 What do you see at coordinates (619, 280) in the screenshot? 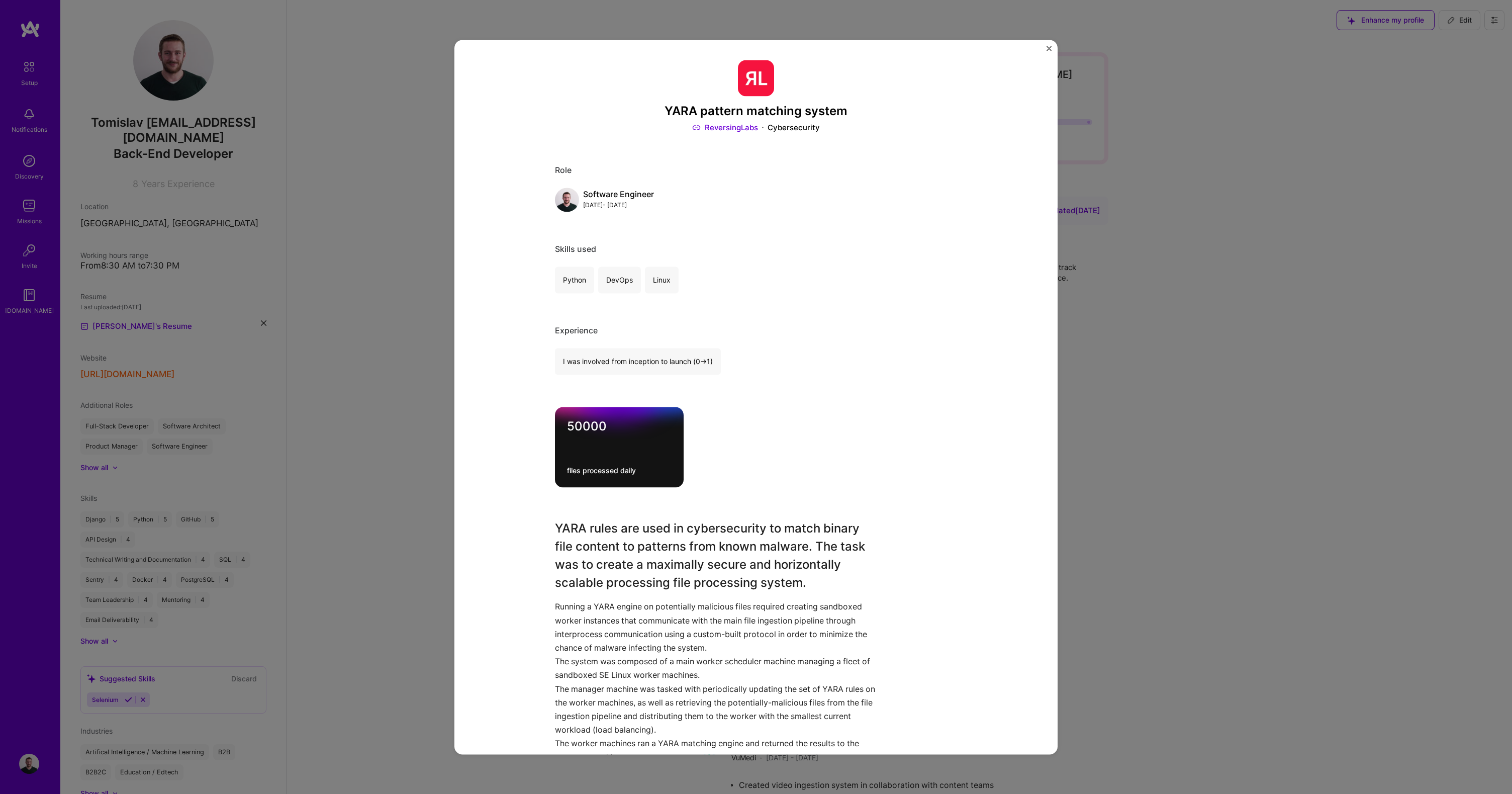
I see `div: DevOps` at bounding box center [619, 280].